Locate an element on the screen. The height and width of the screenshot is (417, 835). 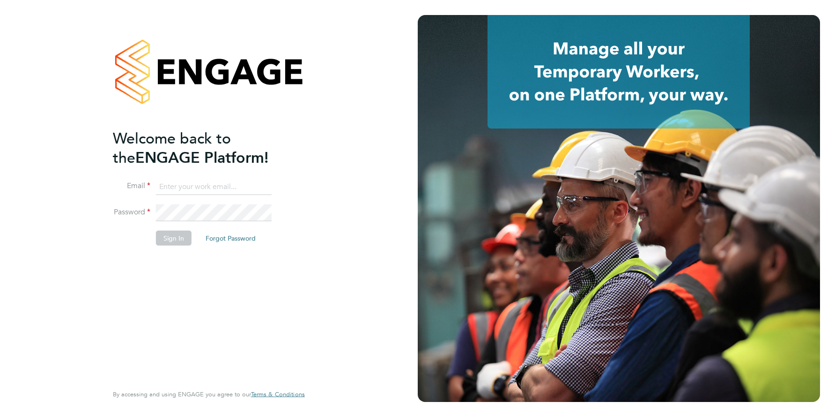
button: Sign In is located at coordinates (174, 238).